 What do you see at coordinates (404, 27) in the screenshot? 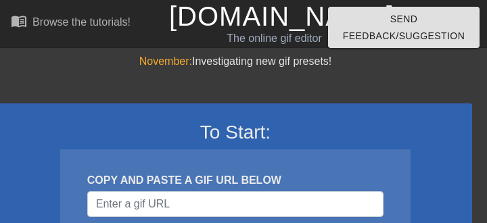
I see `span: Send Feedback/Suggestion` at bounding box center [404, 27].